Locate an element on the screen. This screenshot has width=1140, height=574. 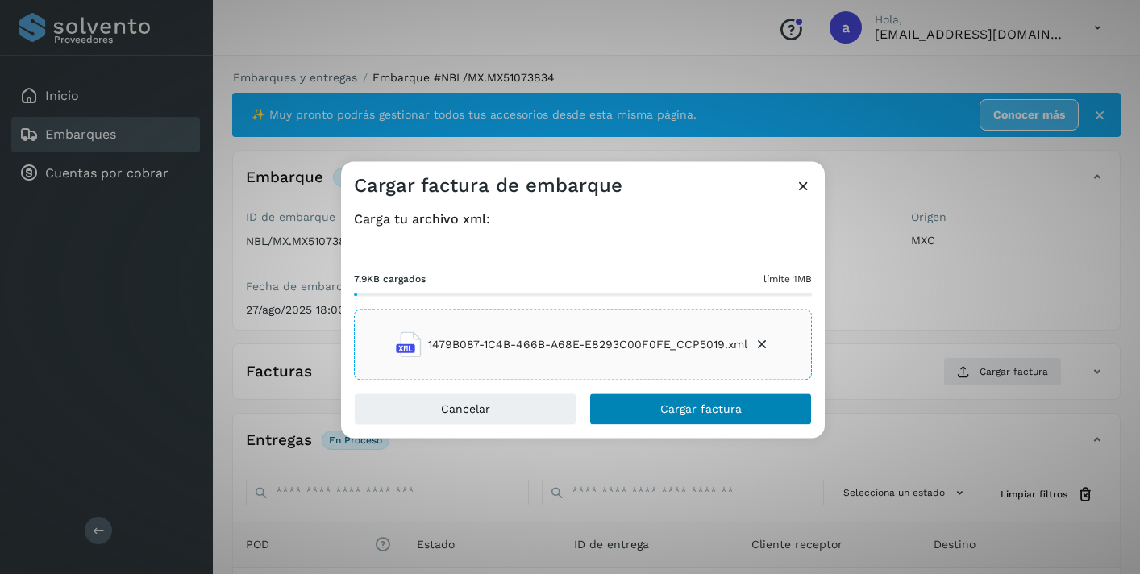
h4: Carga tu archivo xml: is located at coordinates (583, 218).